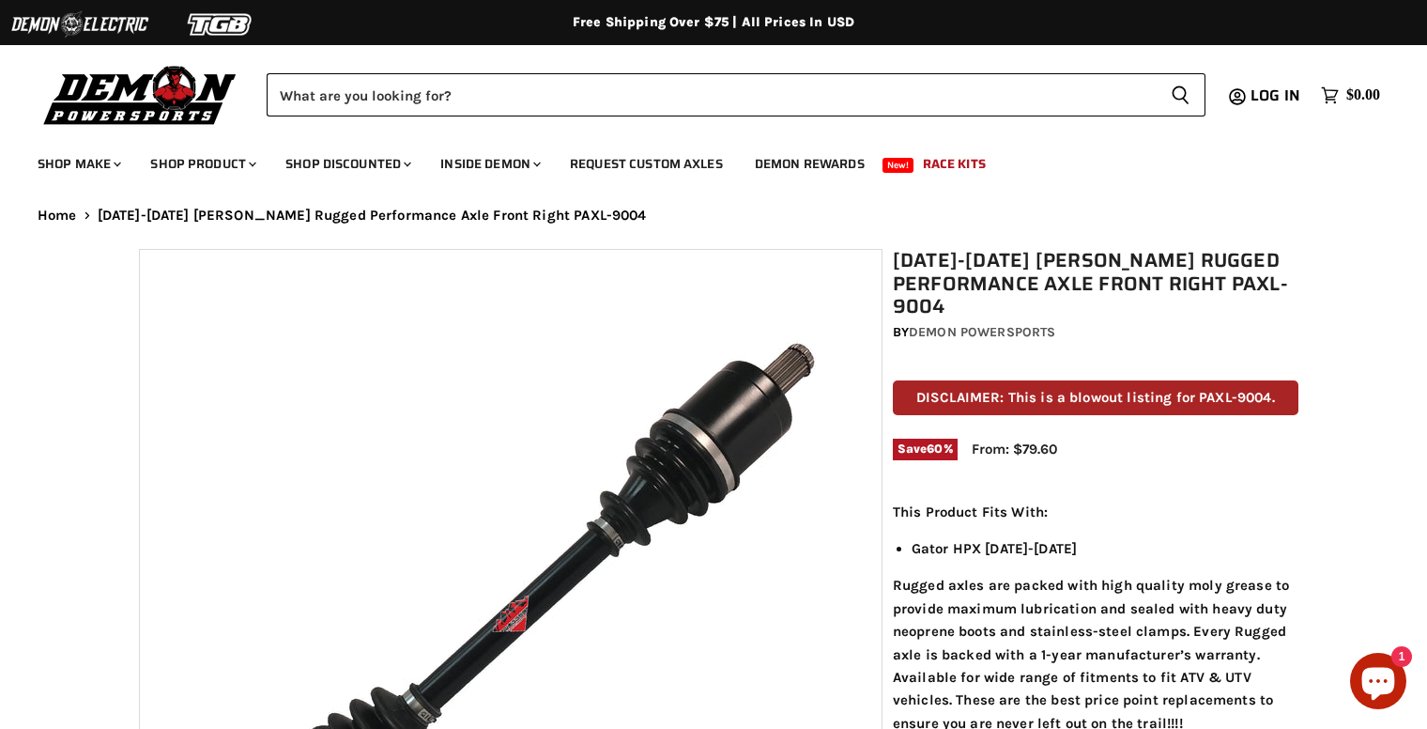  I want to click on div: by, so click(1096, 332).